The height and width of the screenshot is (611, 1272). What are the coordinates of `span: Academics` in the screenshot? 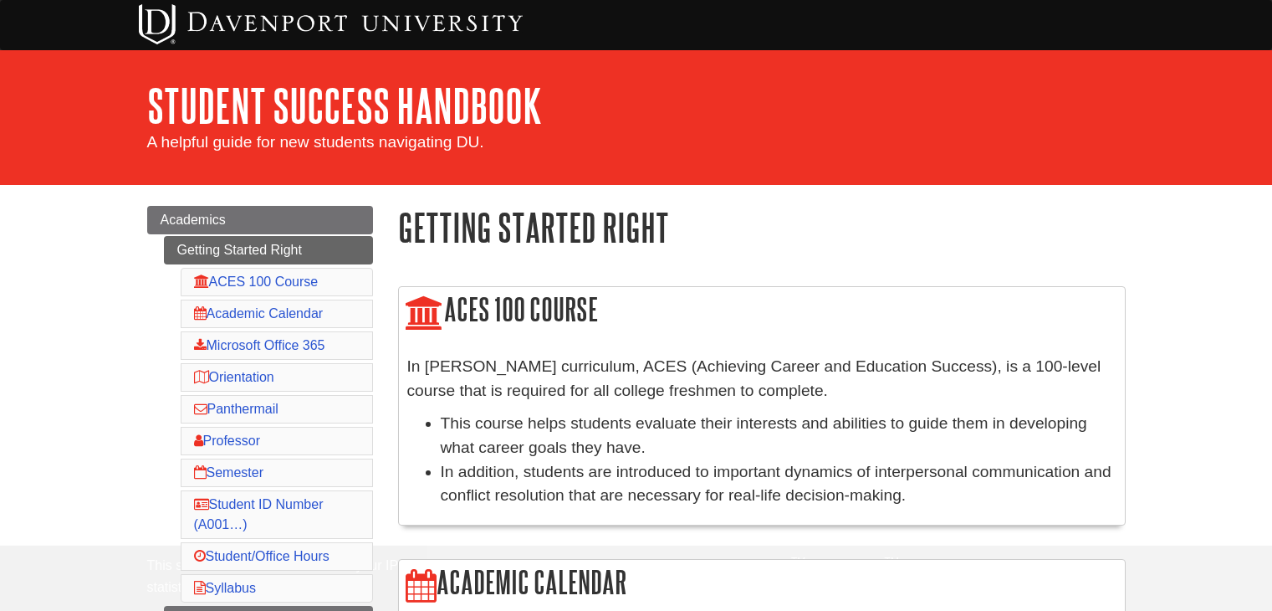 It's located at (193, 219).